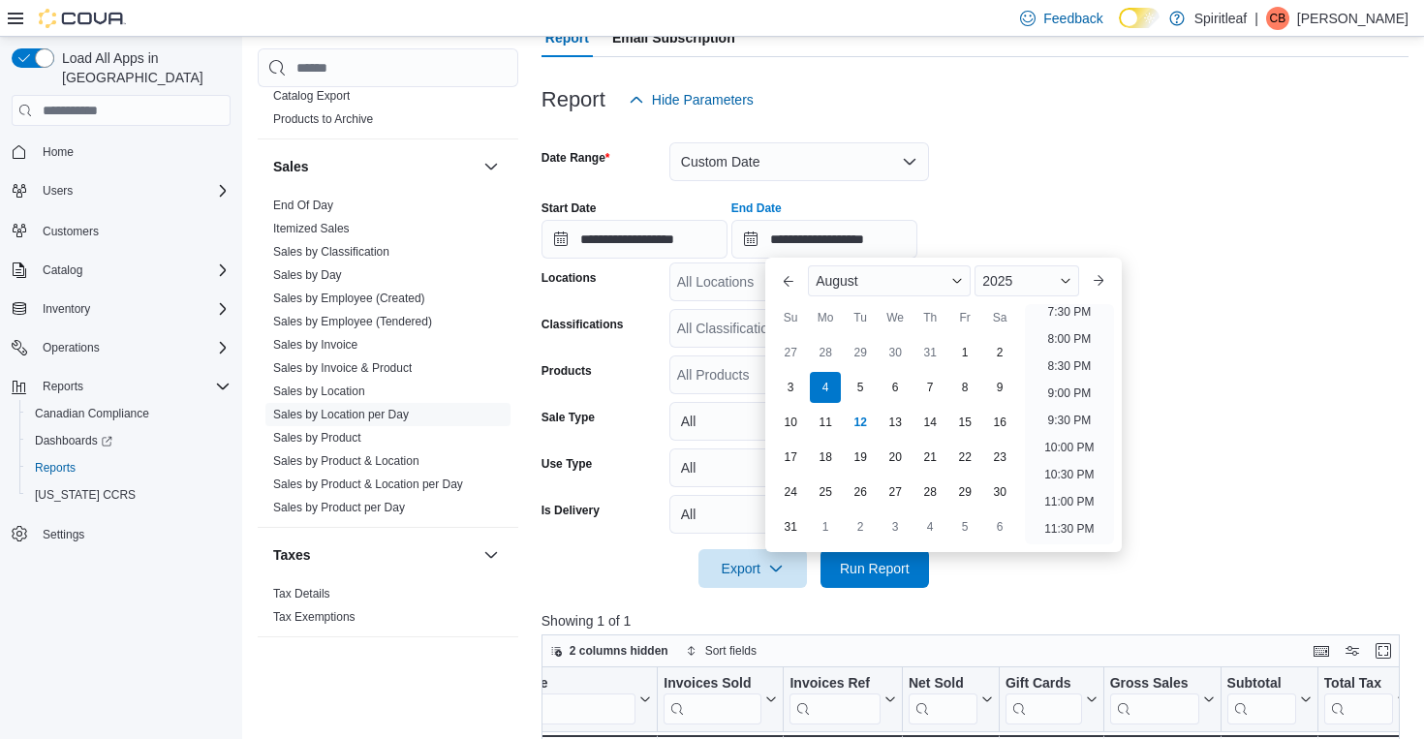 This screenshot has width=1424, height=739. I want to click on span: Operations, so click(133, 348).